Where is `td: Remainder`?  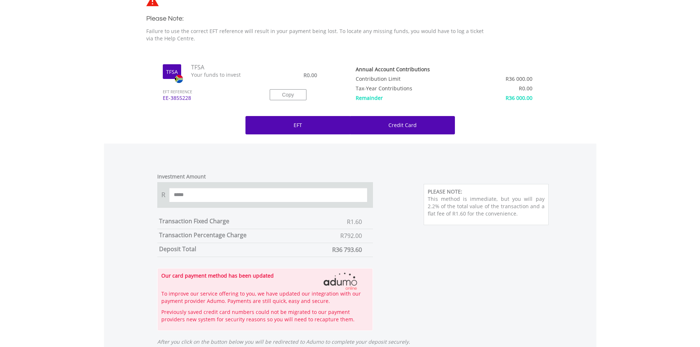
td: Remainder is located at coordinates (412, 97).